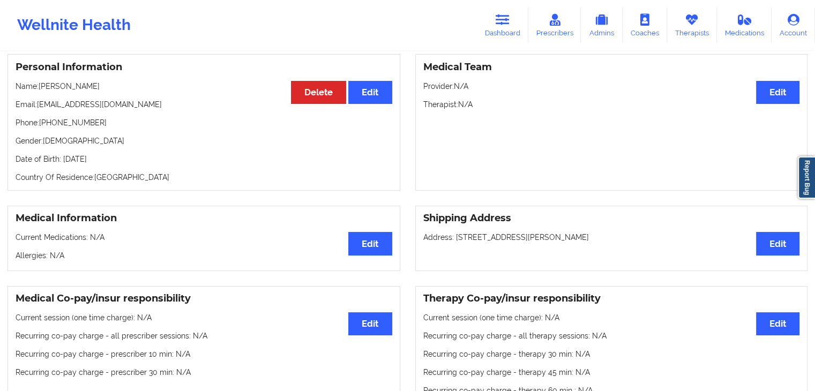  I want to click on p: Recurring co-pay charge - therapy 45 min : N/A, so click(611, 372).